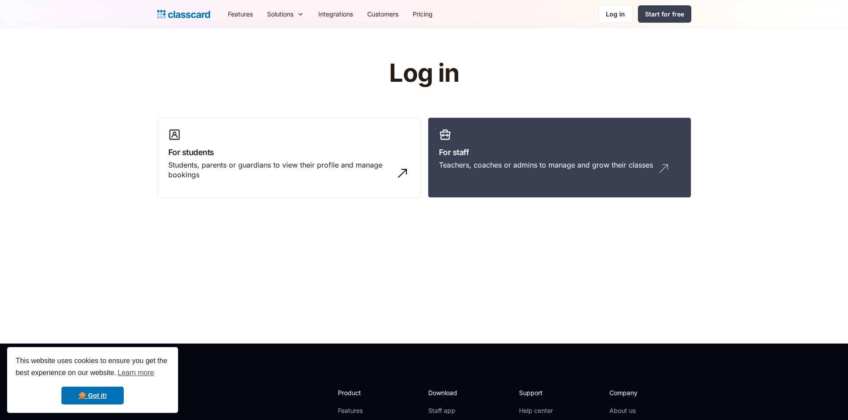  I want to click on div: Log in, so click(615, 14).